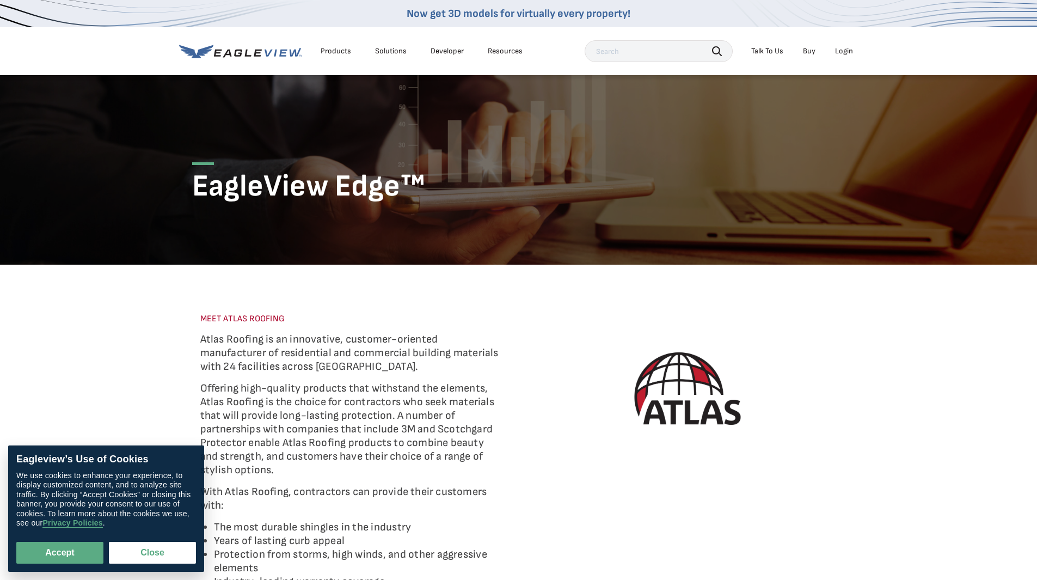 This screenshot has width=1037, height=580. I want to click on a: Privacy Policies, so click(72, 523).